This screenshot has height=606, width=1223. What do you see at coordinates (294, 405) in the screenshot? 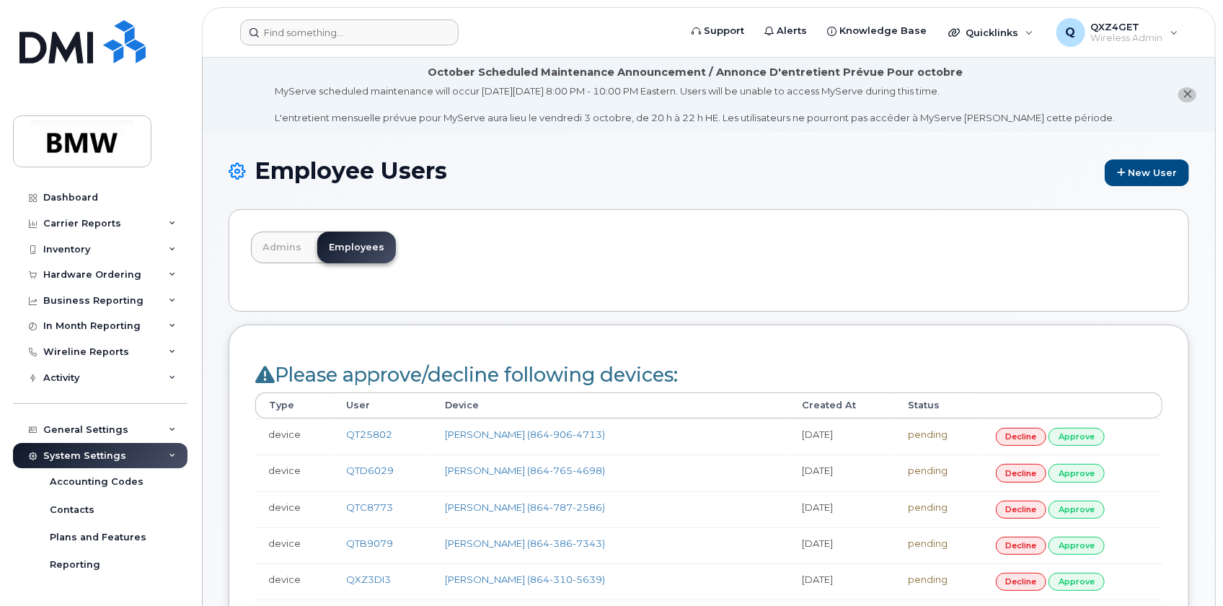
I see `th: Type` at bounding box center [294, 405].